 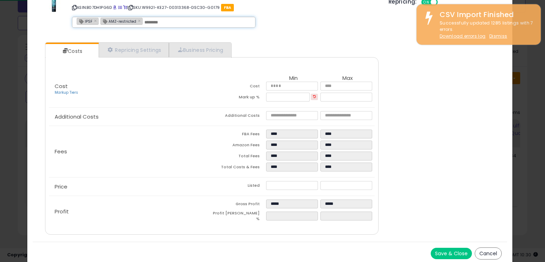 I want to click on td: Cost, so click(x=239, y=87).